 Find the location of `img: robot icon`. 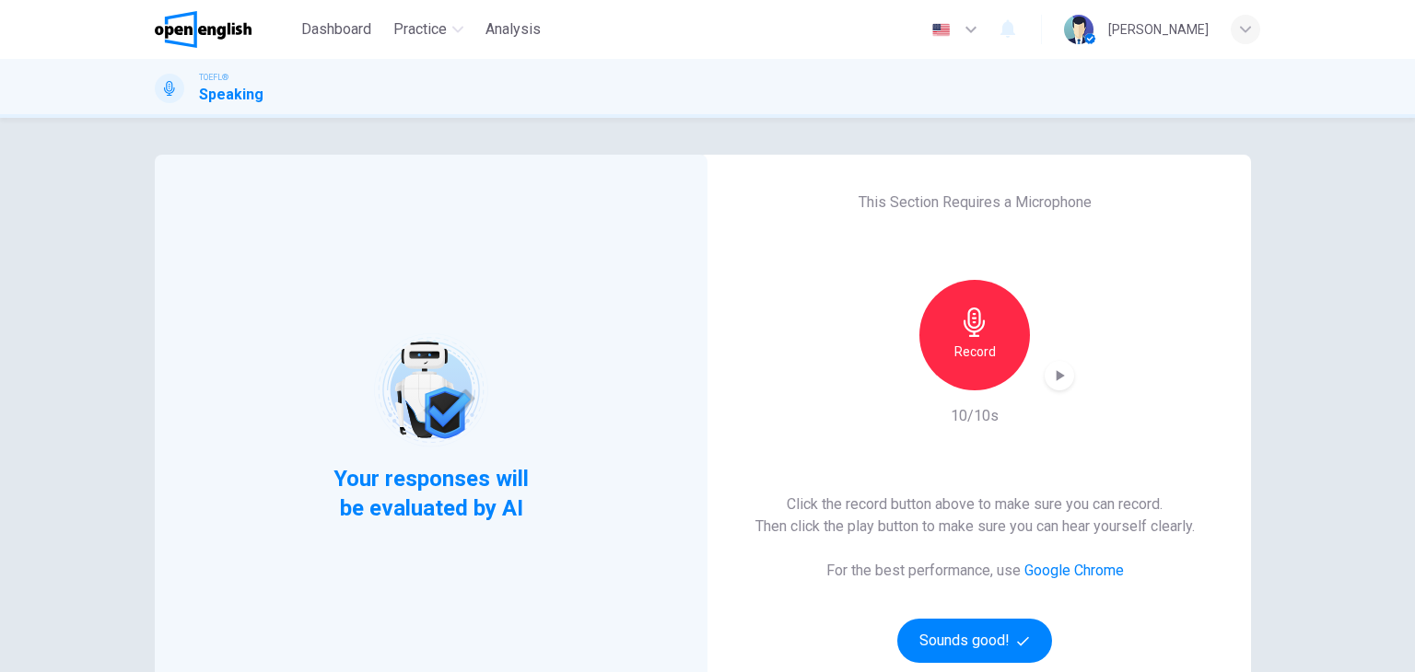

img: robot icon is located at coordinates (430, 390).